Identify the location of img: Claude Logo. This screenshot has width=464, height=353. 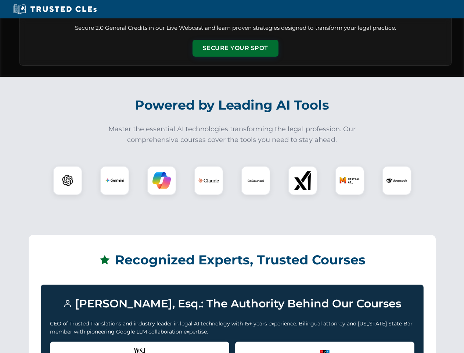
(209, 181).